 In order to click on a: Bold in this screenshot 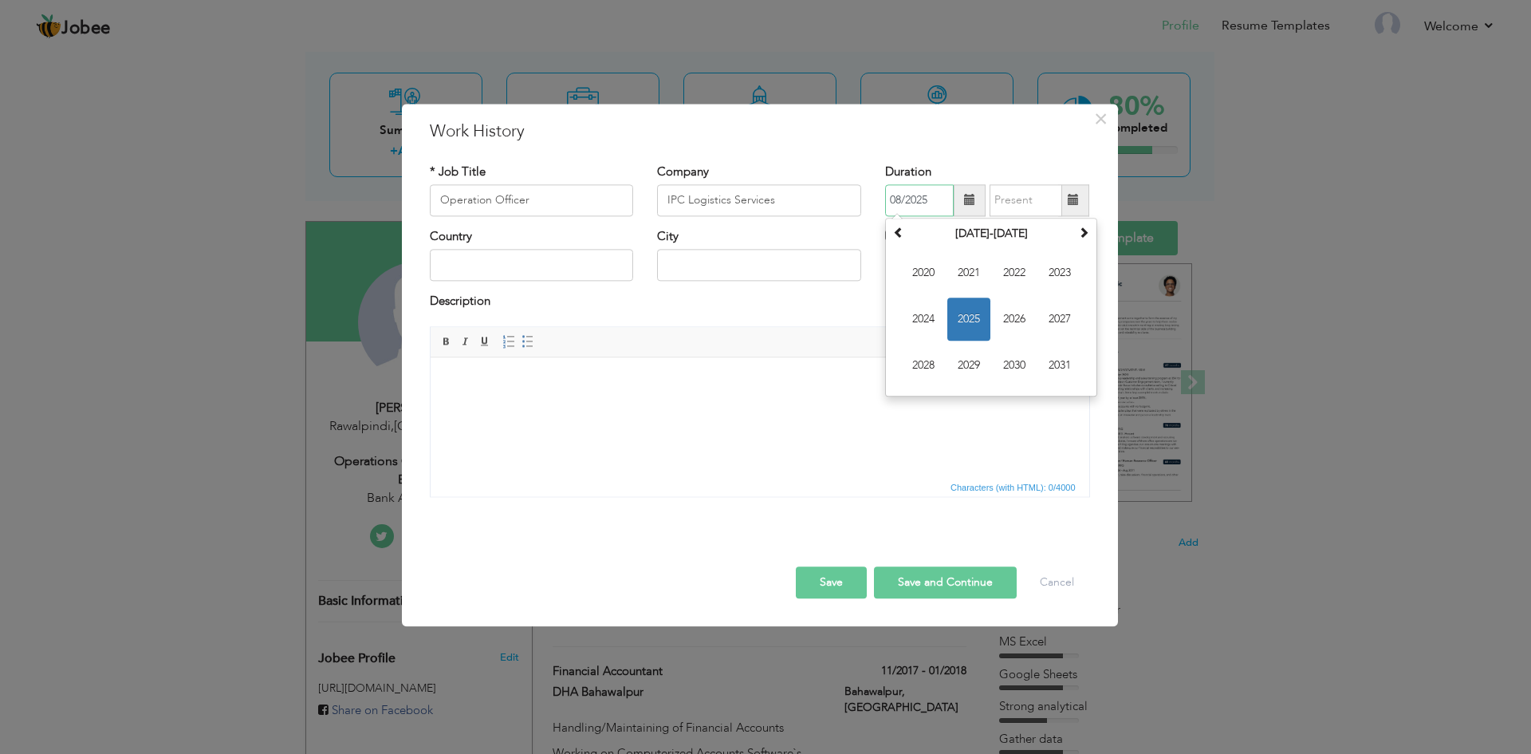, I will do `click(447, 341)`.